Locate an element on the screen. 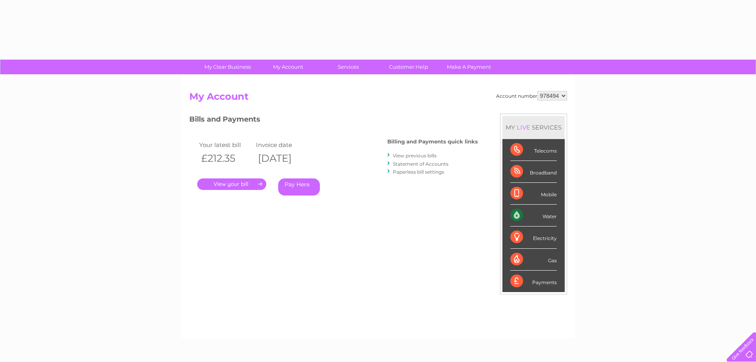 The width and height of the screenshot is (756, 362). td: Your latest bill is located at coordinates (226, 145).